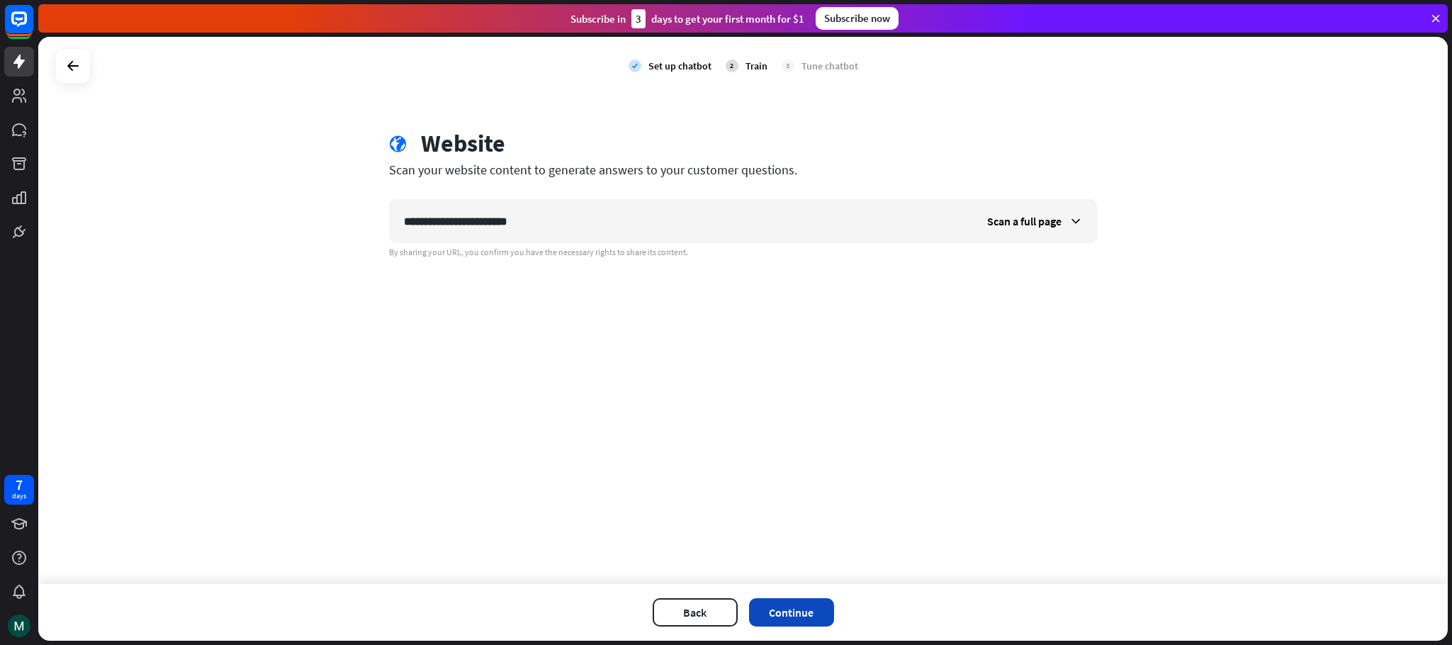 Image resolution: width=1452 pixels, height=645 pixels. Describe the element at coordinates (398, 144) in the screenshot. I see `i: globe` at that location.